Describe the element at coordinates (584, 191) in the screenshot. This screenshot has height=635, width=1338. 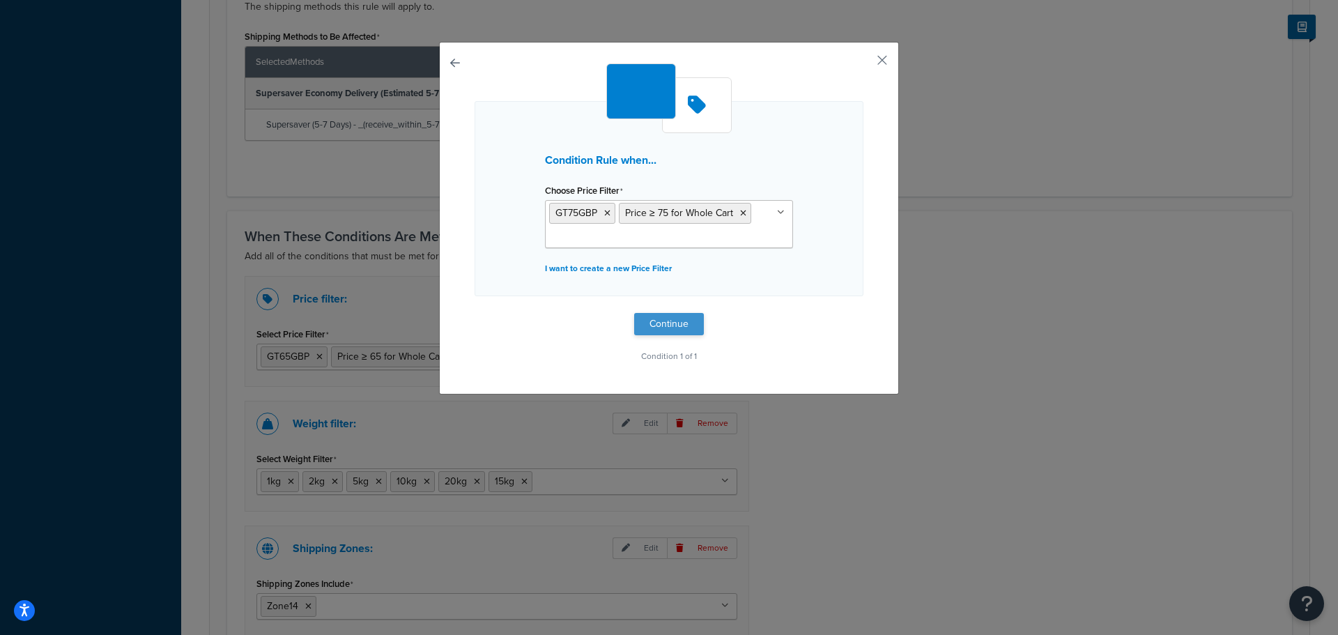
I see `label: Choose Price Filter` at that location.